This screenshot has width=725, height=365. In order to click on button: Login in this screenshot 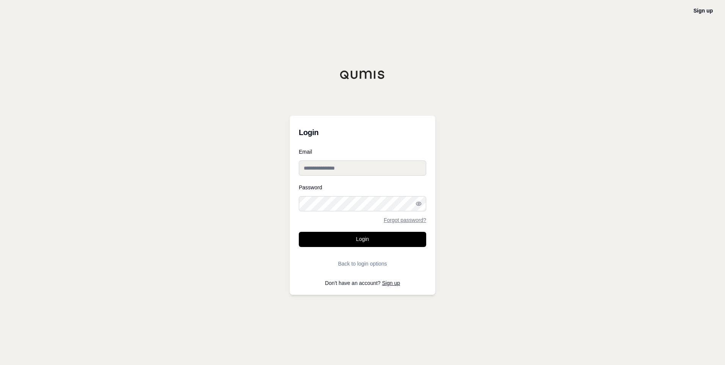, I will do `click(363, 239)`.